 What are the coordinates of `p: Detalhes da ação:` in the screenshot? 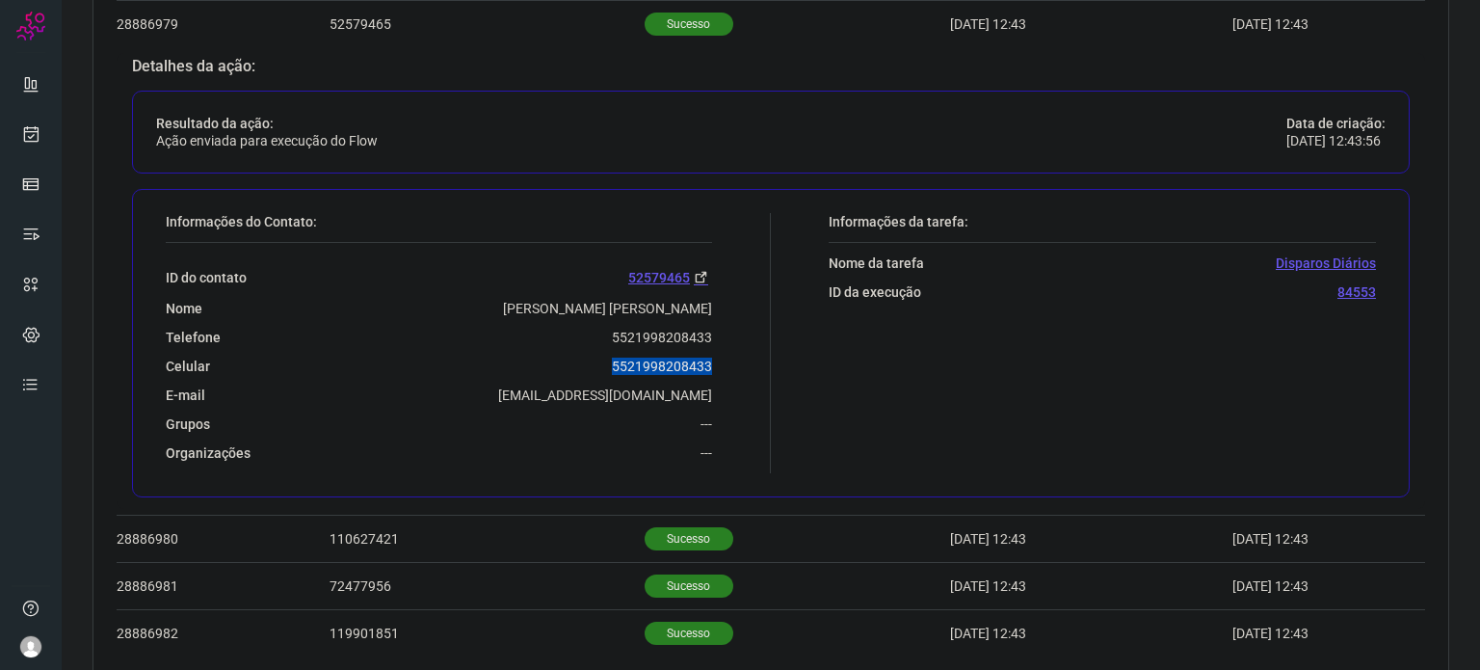 It's located at (771, 66).